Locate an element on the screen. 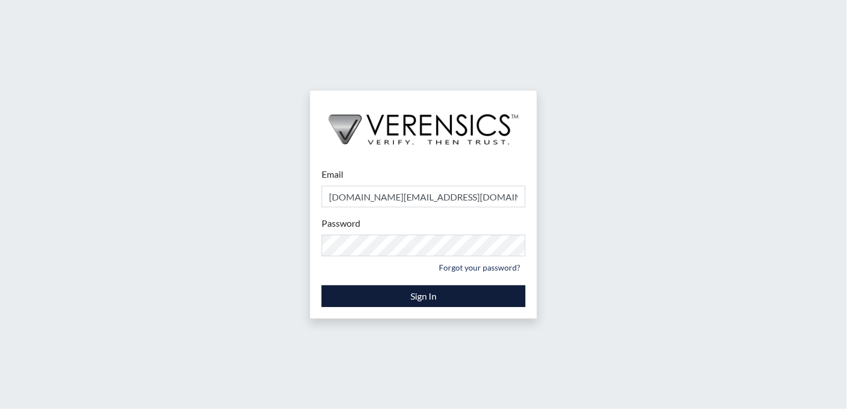 The height and width of the screenshot is (409, 847). a: Forgot your password? is located at coordinates (480, 267).